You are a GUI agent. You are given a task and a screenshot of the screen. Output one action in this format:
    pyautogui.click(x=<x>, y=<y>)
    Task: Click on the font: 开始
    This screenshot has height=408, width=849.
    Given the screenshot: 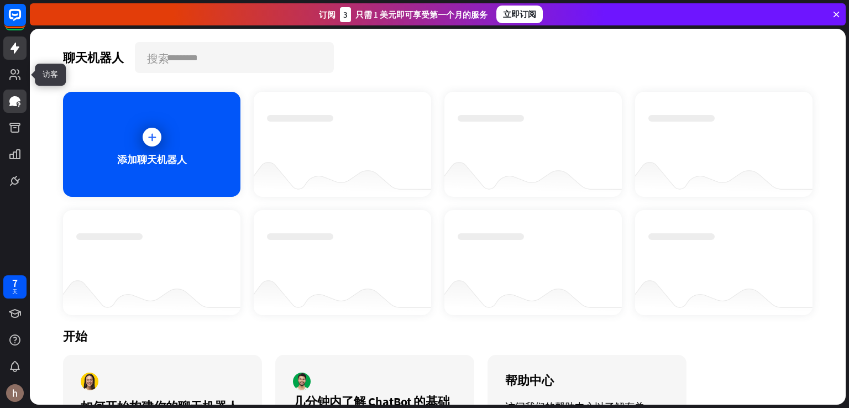 What is the action you would take?
    pyautogui.click(x=75, y=336)
    